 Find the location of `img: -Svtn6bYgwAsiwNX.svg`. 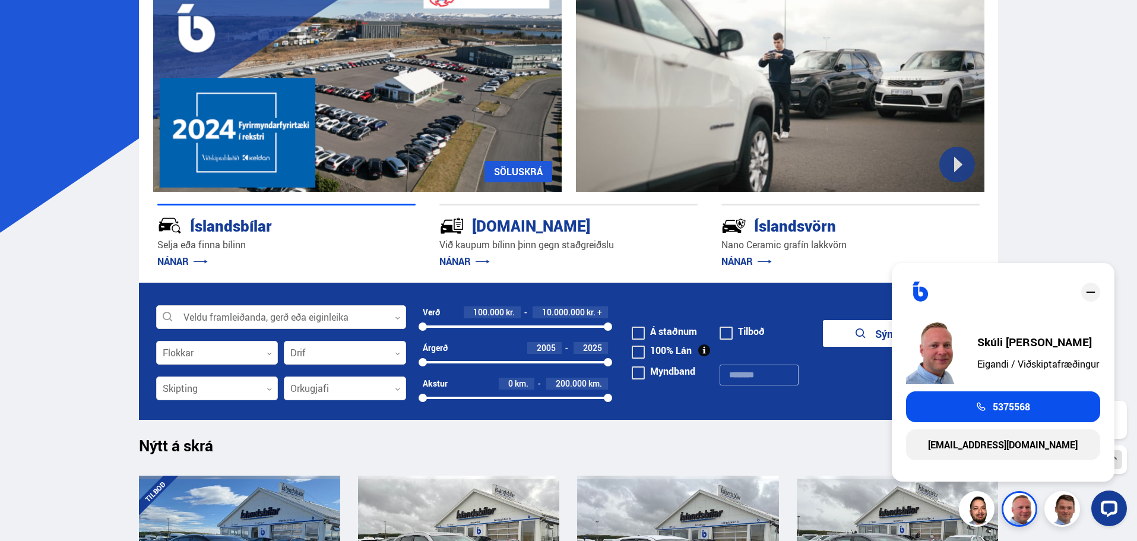

img: -Svtn6bYgwAsiwNX.svg is located at coordinates (734, 226).